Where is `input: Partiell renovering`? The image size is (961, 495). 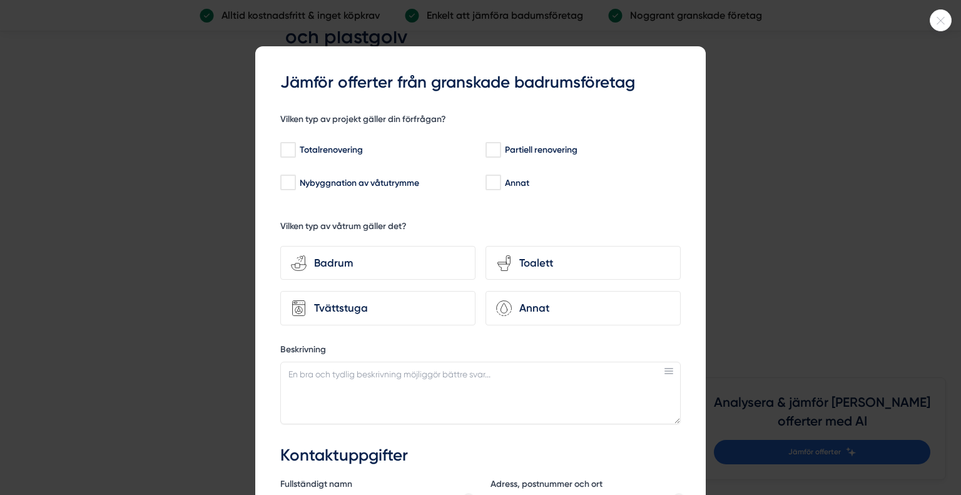 input: Partiell renovering is located at coordinates (493, 150).